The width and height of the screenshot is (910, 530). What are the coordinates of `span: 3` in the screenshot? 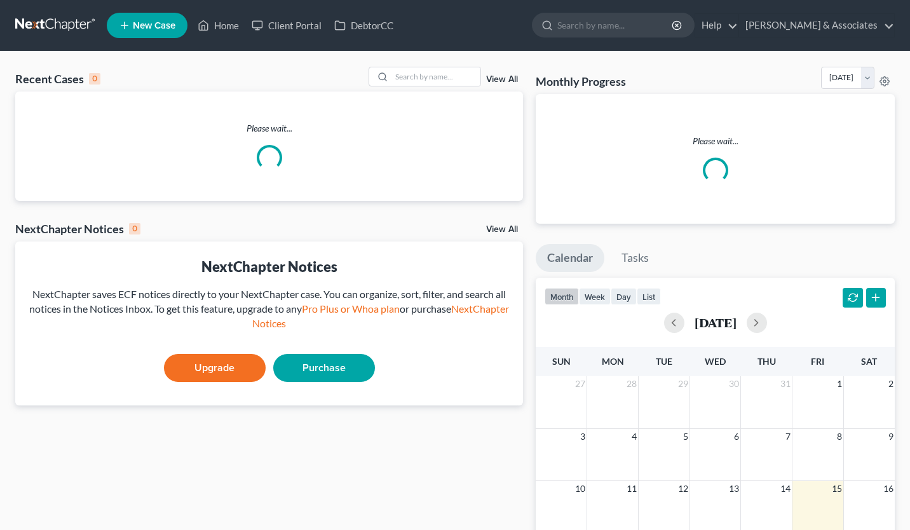 It's located at (583, 436).